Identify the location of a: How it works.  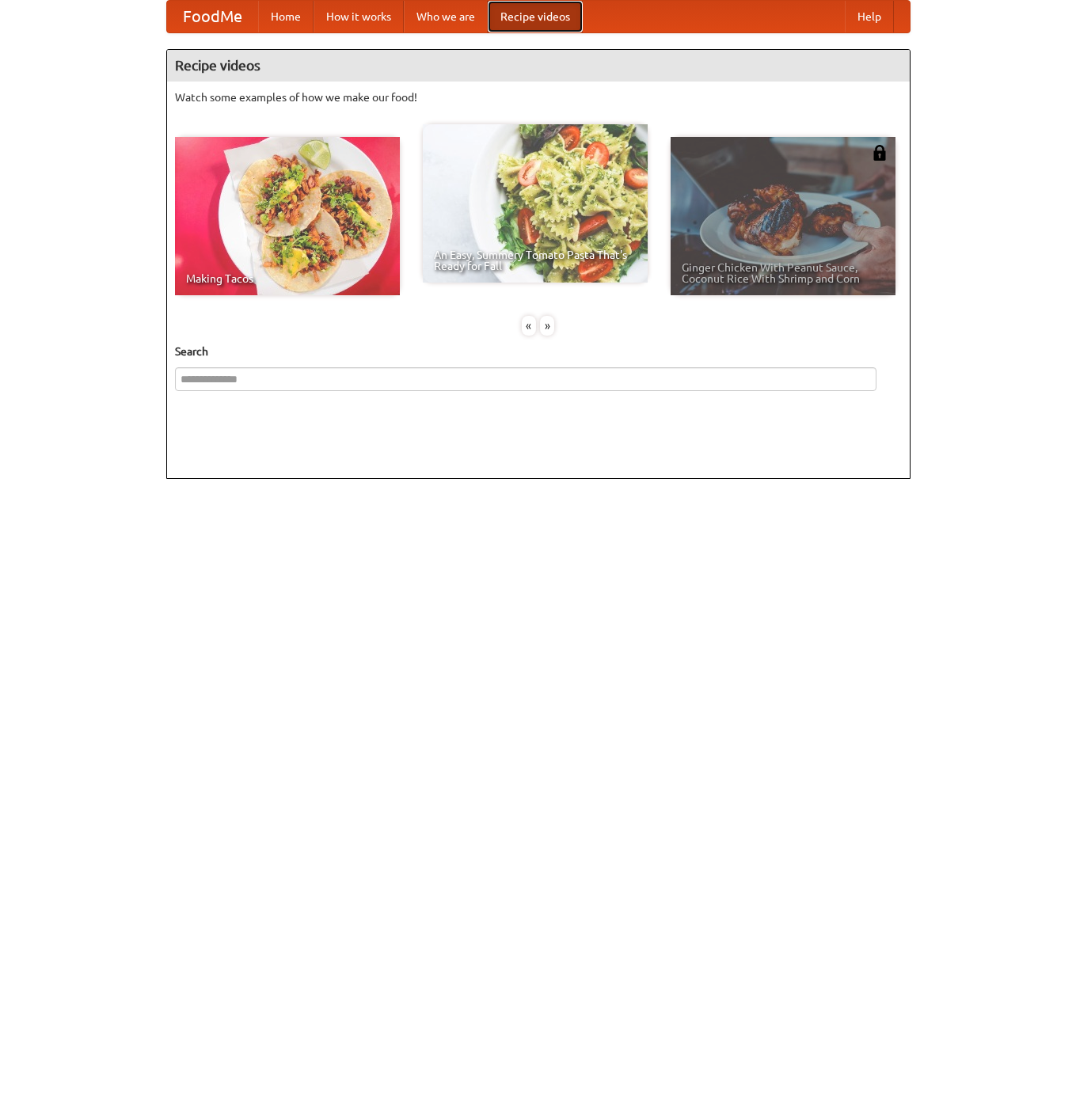
(359, 17).